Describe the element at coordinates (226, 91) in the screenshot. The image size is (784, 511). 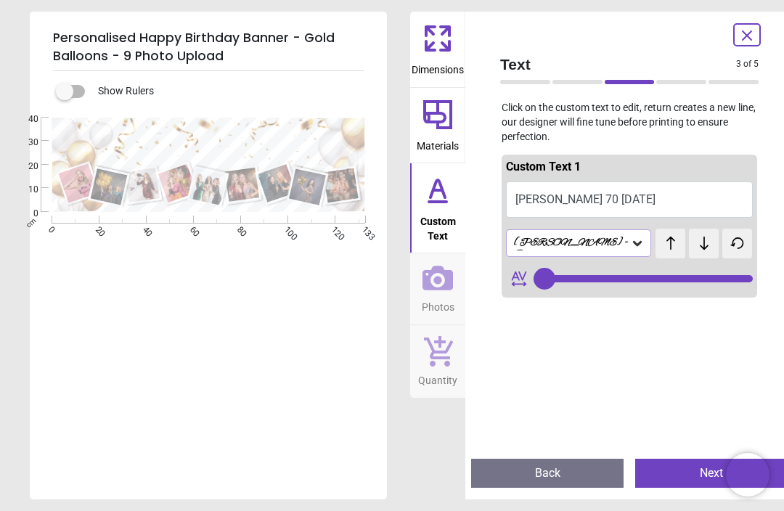
I see `div: Show Rulers` at that location.